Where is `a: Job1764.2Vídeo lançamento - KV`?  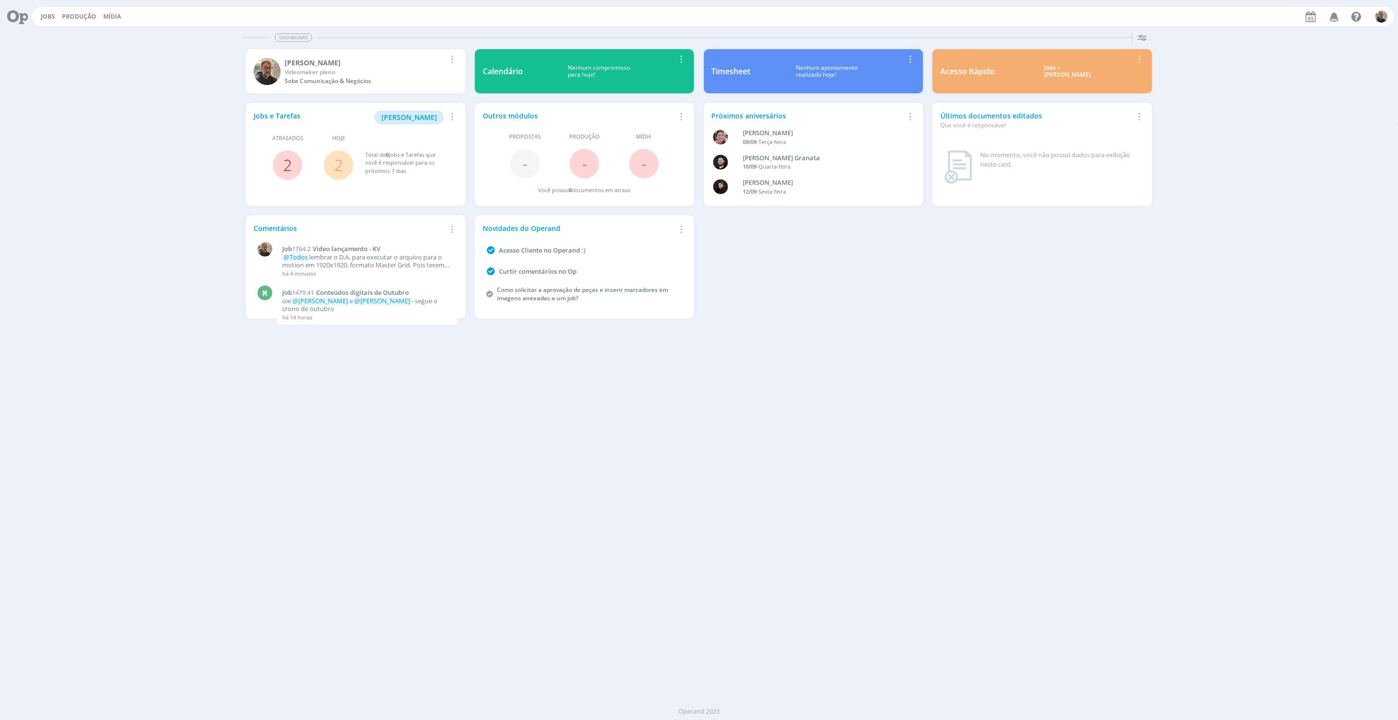
a: Job1764.2Vídeo lançamento - KV is located at coordinates (367, 249).